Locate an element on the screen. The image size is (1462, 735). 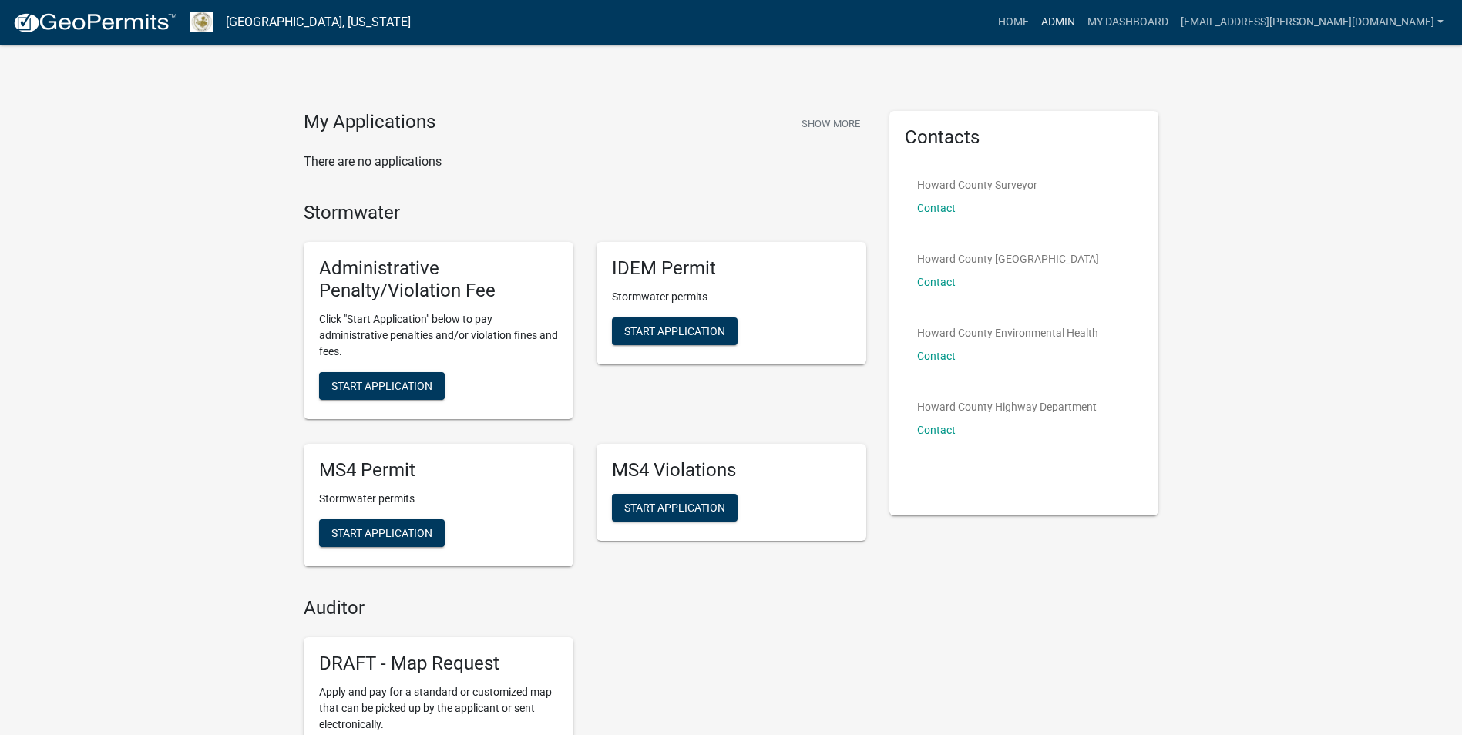
a: My Dashboard is located at coordinates (1128, 22).